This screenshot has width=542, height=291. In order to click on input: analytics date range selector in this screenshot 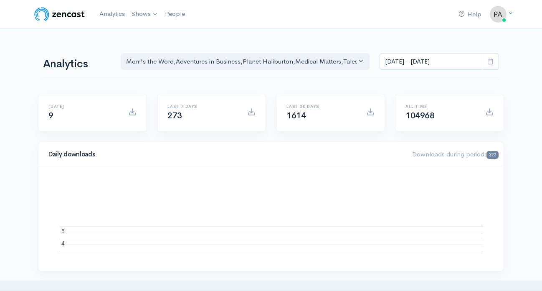, I will do `click(431, 61)`.